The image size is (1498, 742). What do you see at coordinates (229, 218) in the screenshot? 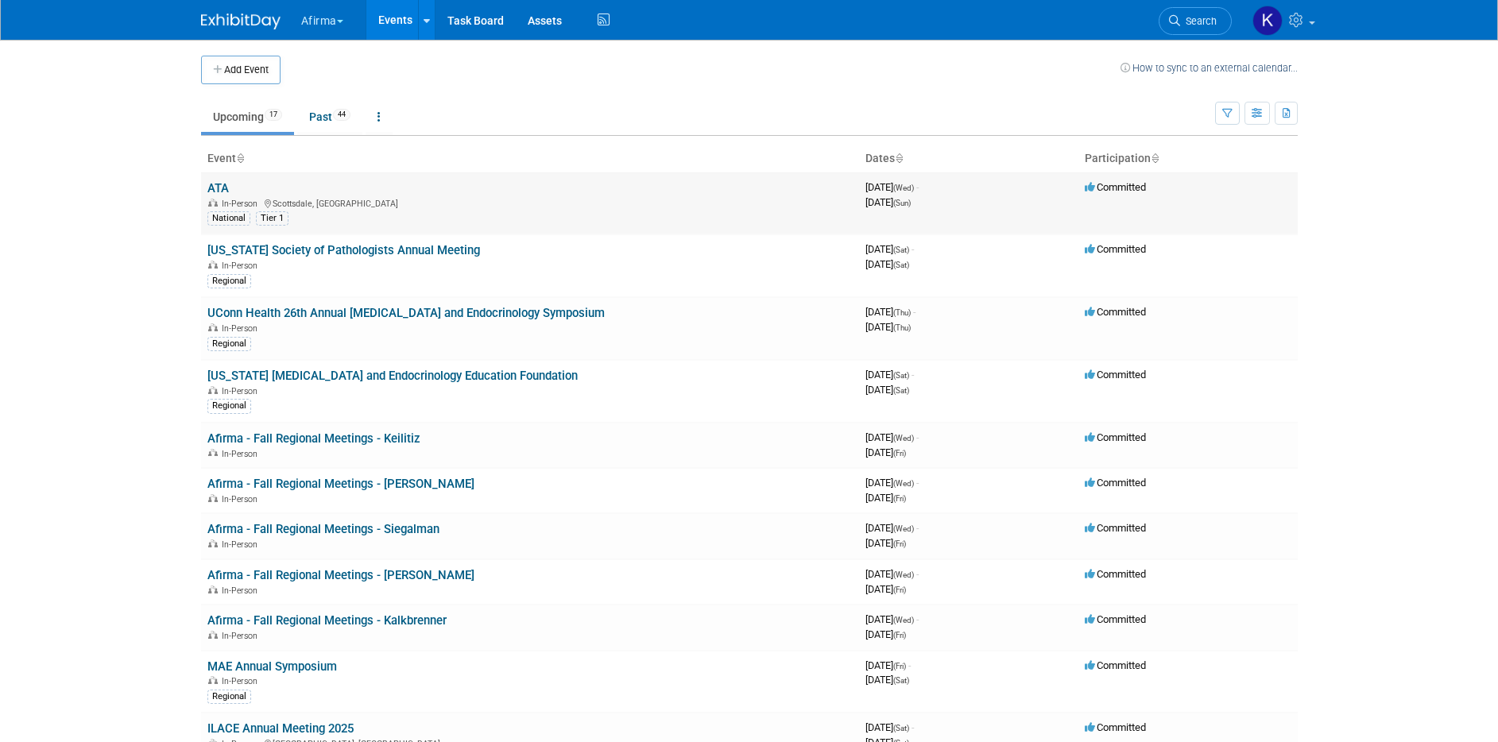
I see `div: National` at bounding box center [229, 218].